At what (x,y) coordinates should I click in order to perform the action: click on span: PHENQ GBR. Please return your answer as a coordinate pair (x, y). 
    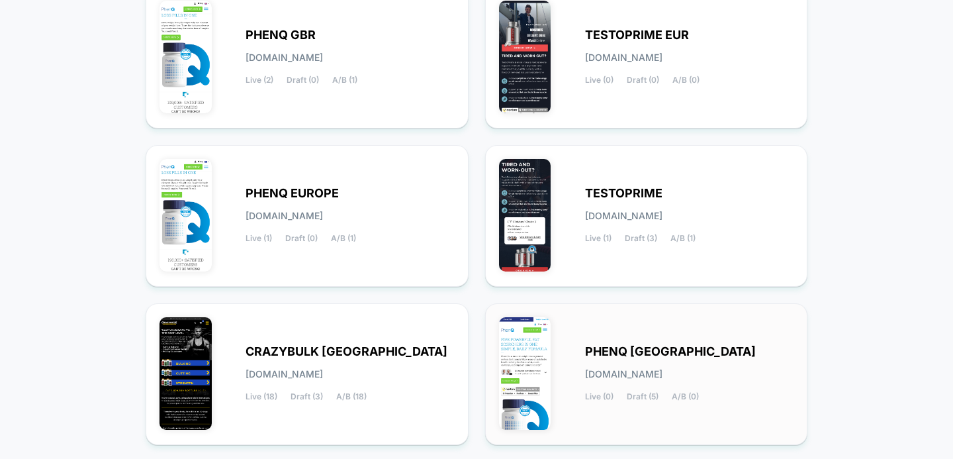
    Looking at the image, I should click on (281, 35).